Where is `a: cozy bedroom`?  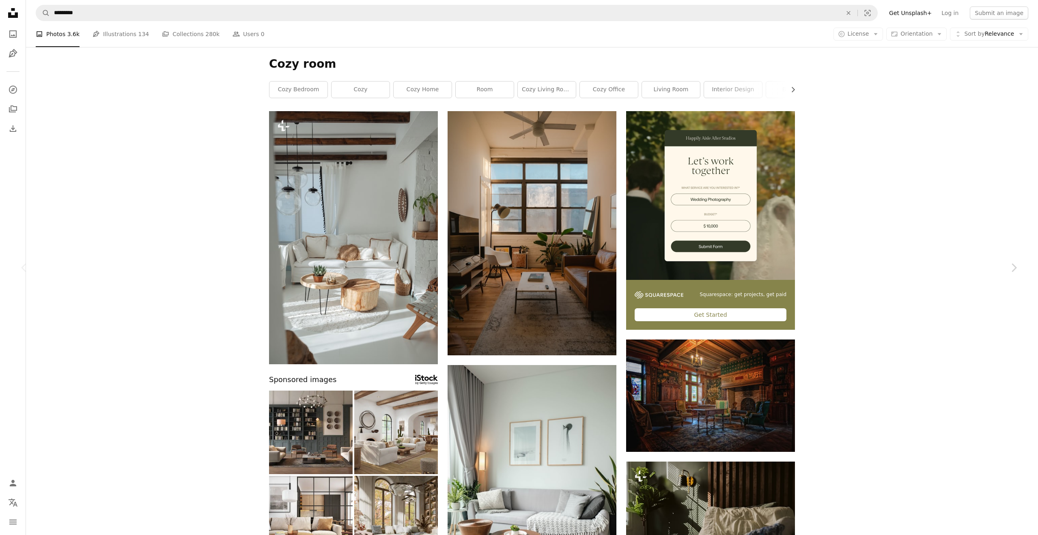
a: cozy bedroom is located at coordinates (298, 90).